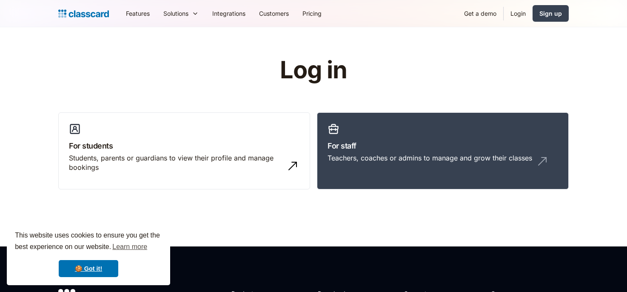 This screenshot has width=627, height=292. What do you see at coordinates (184, 151) in the screenshot?
I see `a: For studentsStudents, parents or guardians to view their profile and manage bookings` at bounding box center [184, 151].